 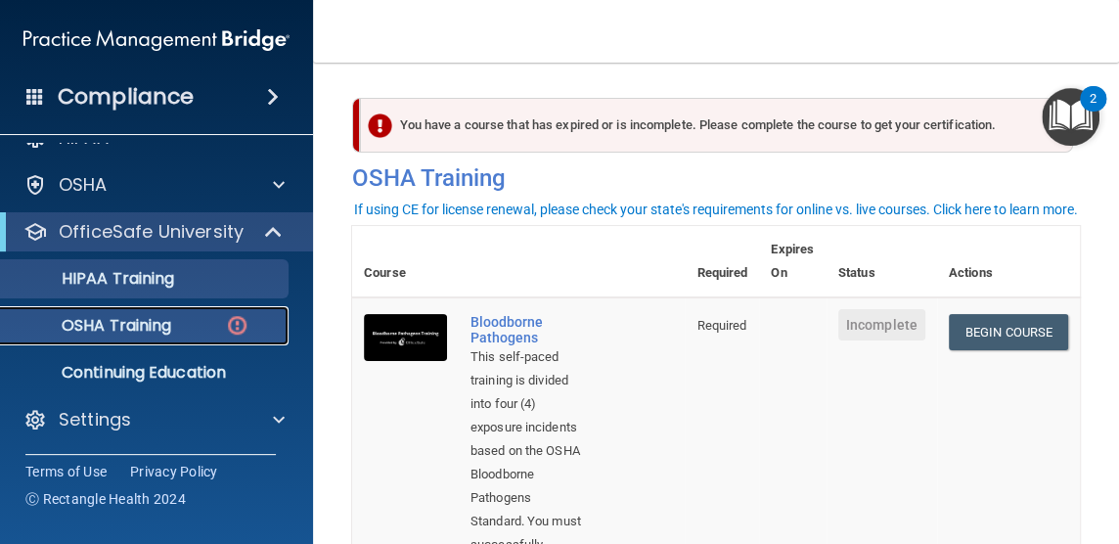 I want to click on p: OSHA Training, so click(x=92, y=326).